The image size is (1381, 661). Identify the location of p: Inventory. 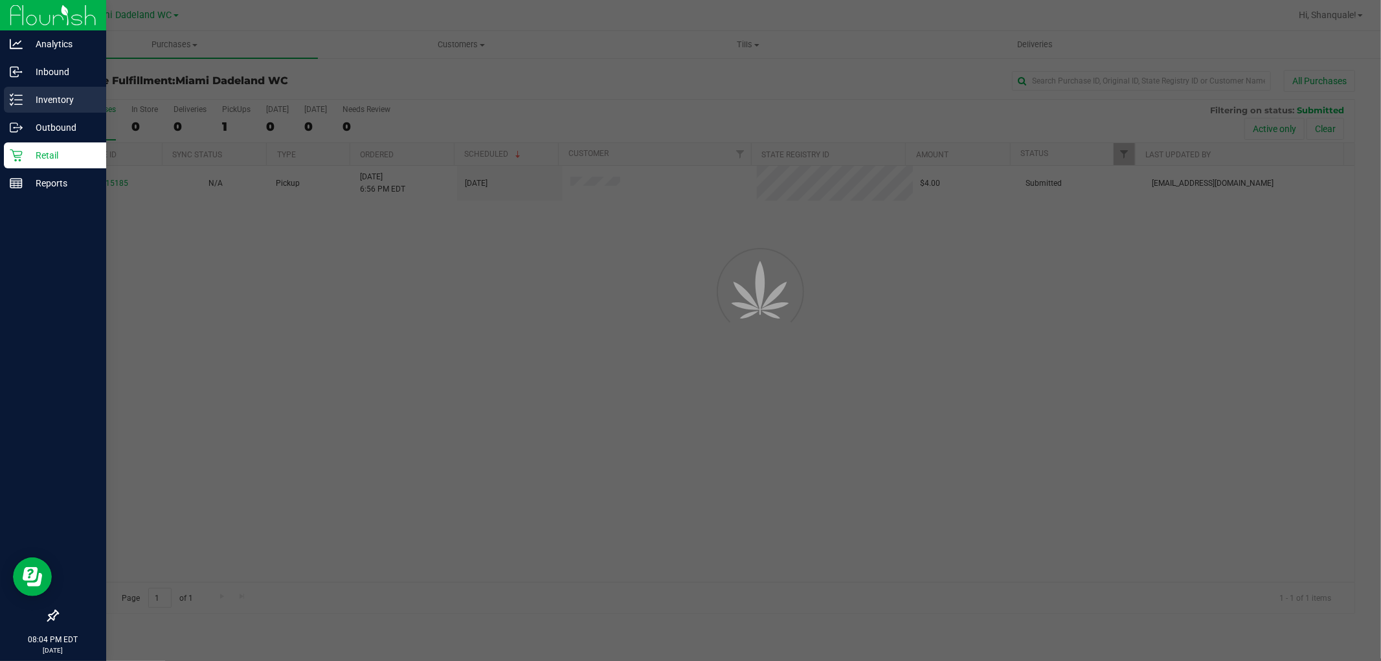
(61, 100).